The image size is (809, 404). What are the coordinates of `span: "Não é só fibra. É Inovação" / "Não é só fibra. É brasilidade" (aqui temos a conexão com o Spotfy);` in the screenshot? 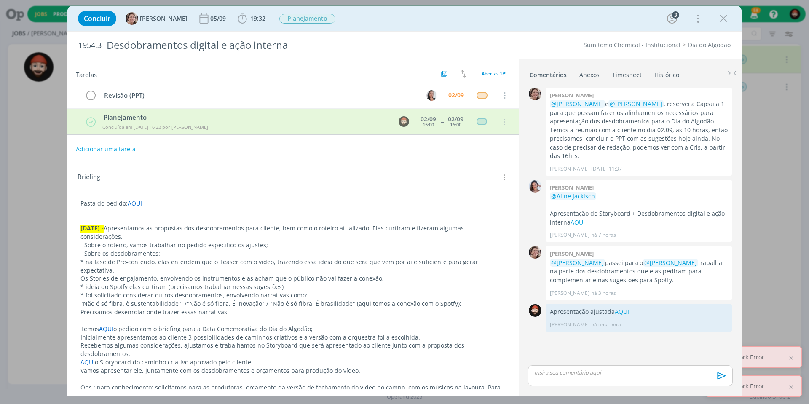 It's located at (324, 303).